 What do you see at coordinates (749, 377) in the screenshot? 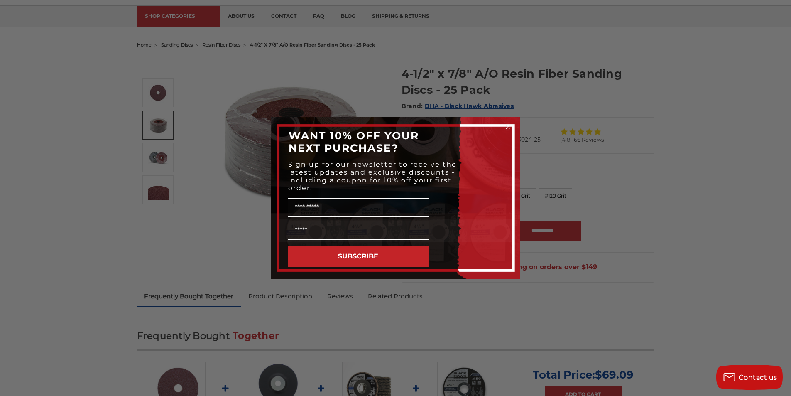
I see `button: Contact us` at bounding box center [749, 377].